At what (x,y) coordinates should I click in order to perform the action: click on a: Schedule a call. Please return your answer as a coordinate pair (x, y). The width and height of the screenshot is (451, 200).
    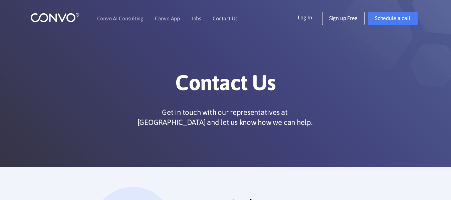
    Looking at the image, I should click on (393, 18).